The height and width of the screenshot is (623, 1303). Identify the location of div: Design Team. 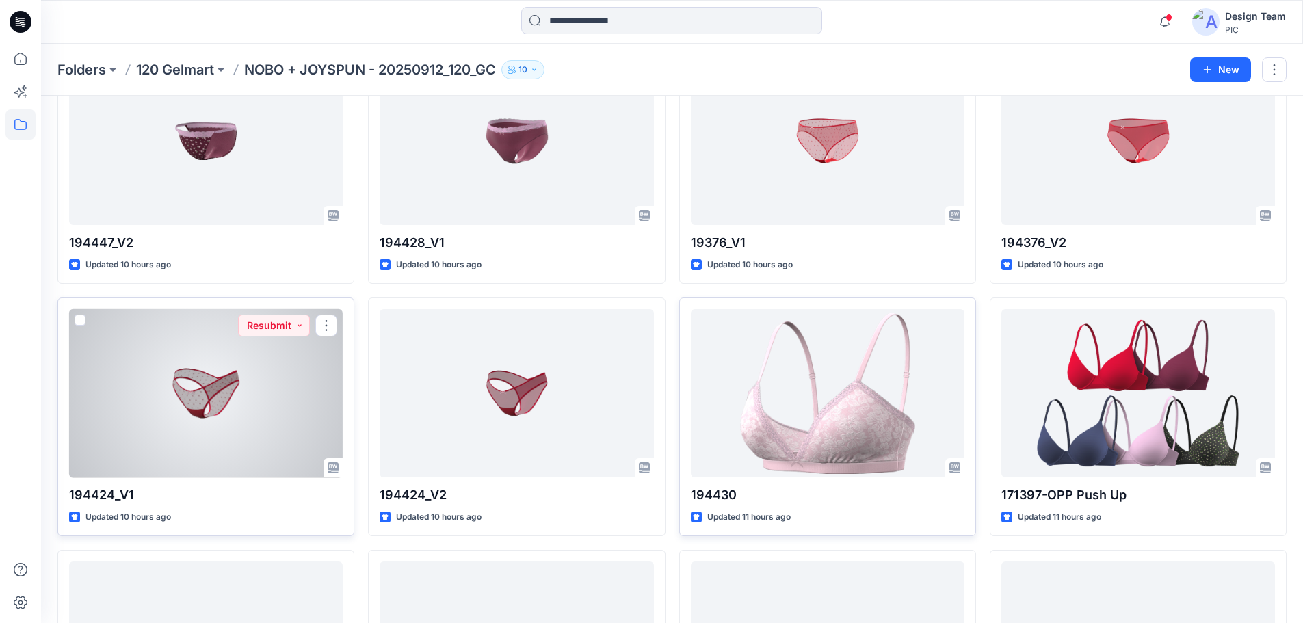
(1255, 16).